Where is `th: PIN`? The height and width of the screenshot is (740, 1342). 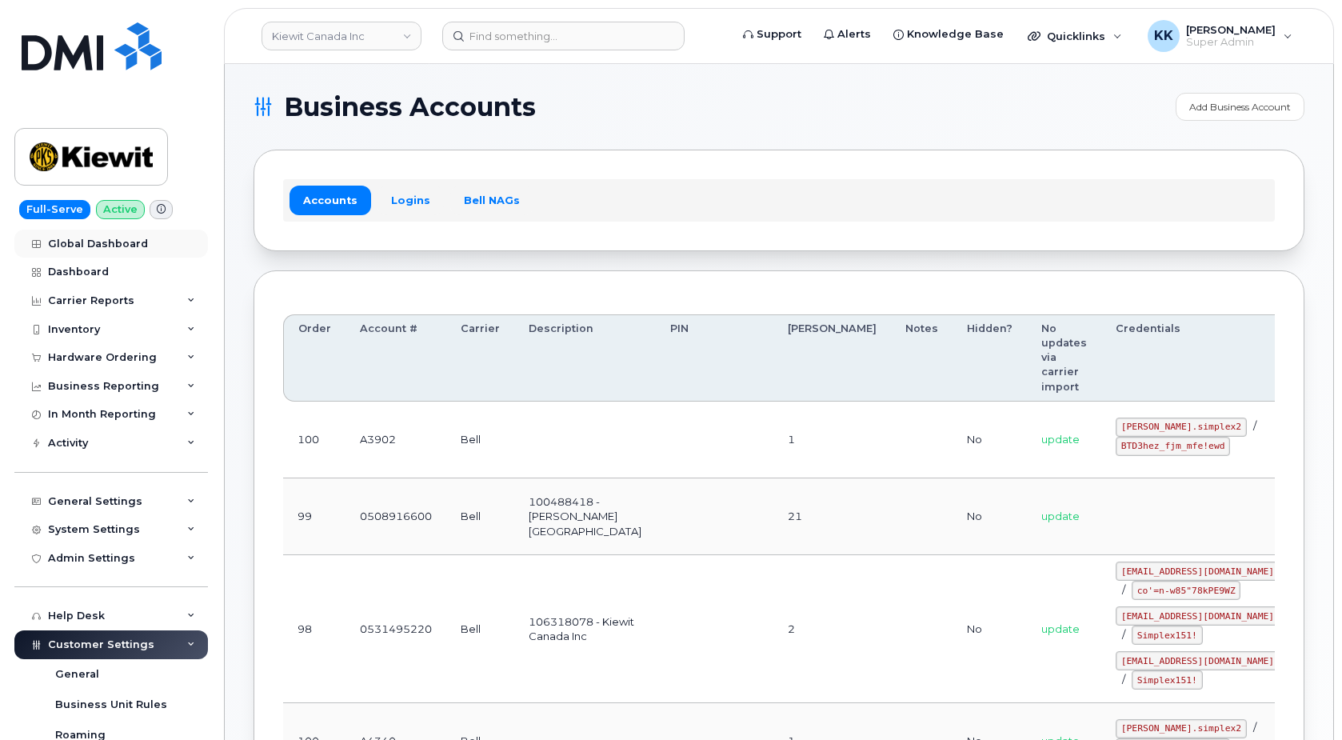
th: PIN is located at coordinates (714, 358).